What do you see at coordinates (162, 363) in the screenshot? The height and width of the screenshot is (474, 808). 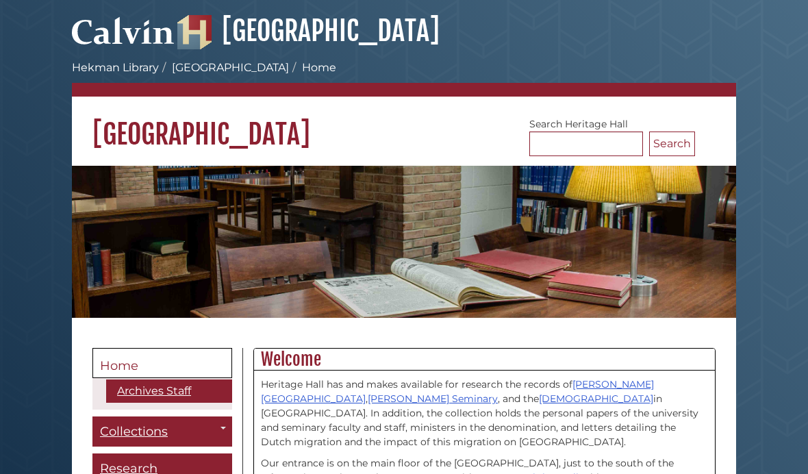 I see `a: Home` at bounding box center [162, 363].